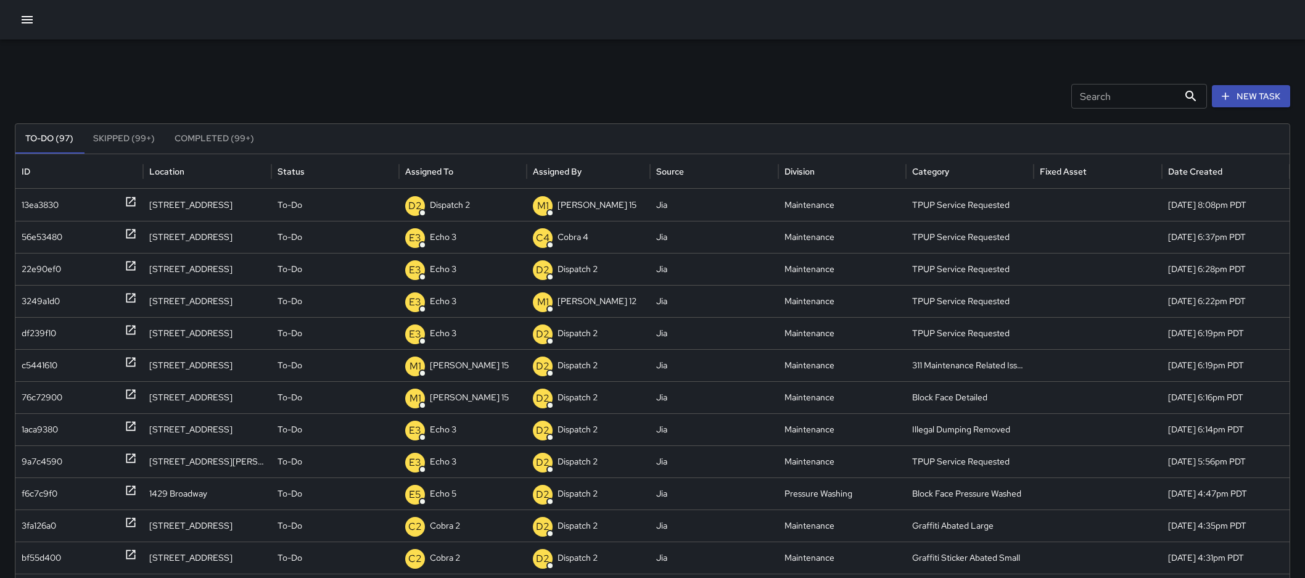 This screenshot has height=578, width=1305. Describe the element at coordinates (207, 397) in the screenshot. I see `div: 362 17th Street` at that location.